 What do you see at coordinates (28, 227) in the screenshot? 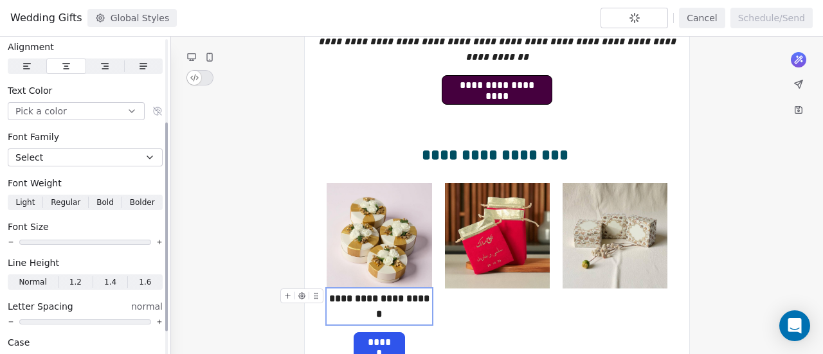
I see `span: Font Size` at bounding box center [28, 227].